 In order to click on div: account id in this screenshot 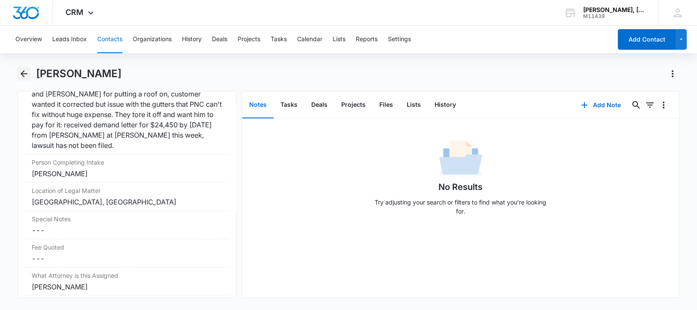, I will do `click(614, 16)`.